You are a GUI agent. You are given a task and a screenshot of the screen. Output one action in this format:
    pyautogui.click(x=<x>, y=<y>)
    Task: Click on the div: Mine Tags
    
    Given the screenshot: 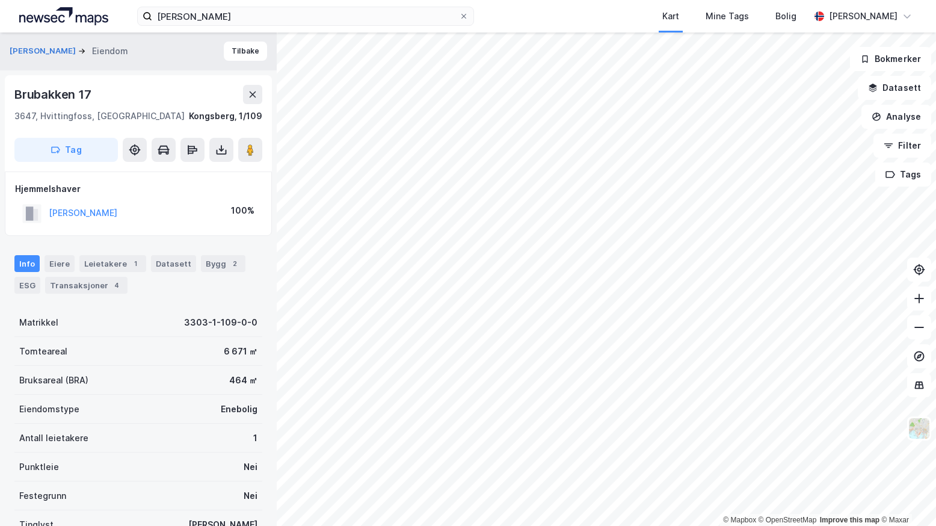 What is the action you would take?
    pyautogui.click(x=727, y=16)
    